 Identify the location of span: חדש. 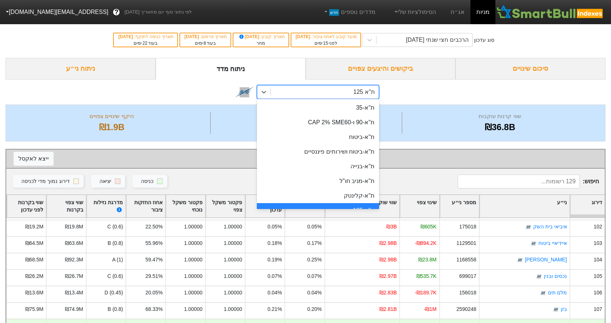
(334, 12).